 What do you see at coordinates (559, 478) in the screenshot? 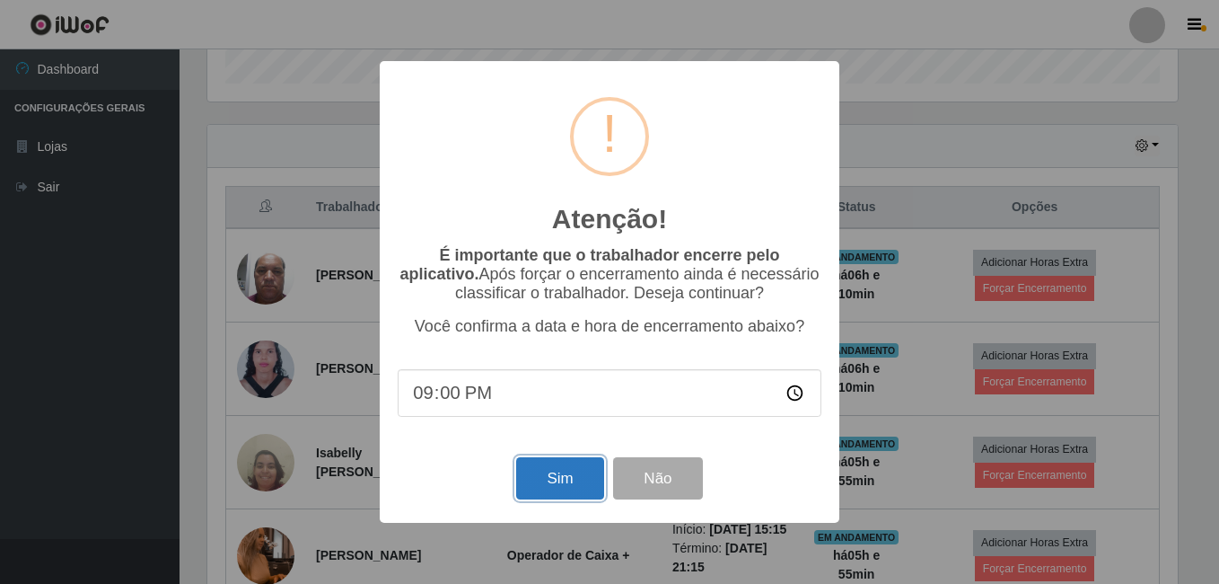
I see `button: Sim` at bounding box center [559, 478].